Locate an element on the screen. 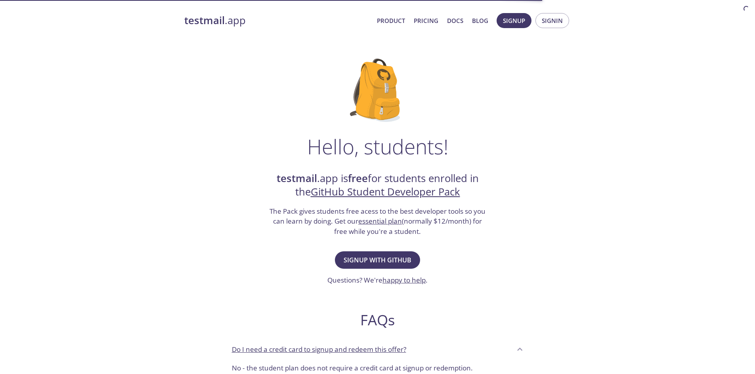 This screenshot has height=374, width=755. h1: Hello, students! is located at coordinates (378, 147).